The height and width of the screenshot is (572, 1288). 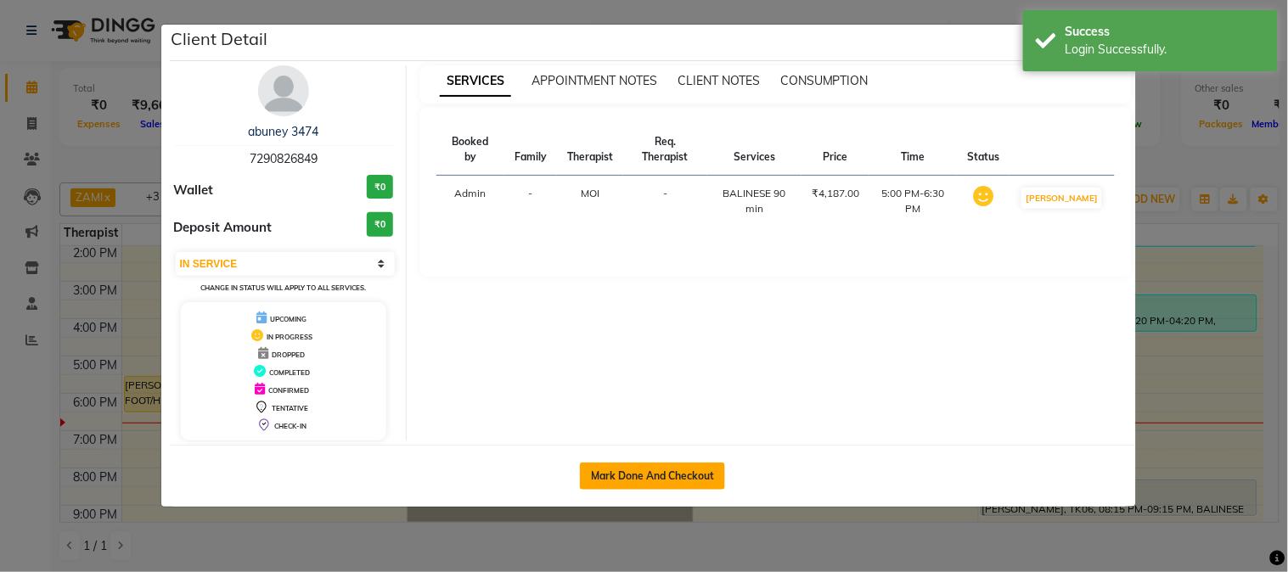 I want to click on span: COMPLETED, so click(x=289, y=373).